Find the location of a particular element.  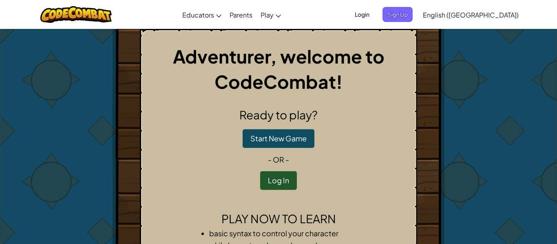

a: Play is located at coordinates (271, 15).